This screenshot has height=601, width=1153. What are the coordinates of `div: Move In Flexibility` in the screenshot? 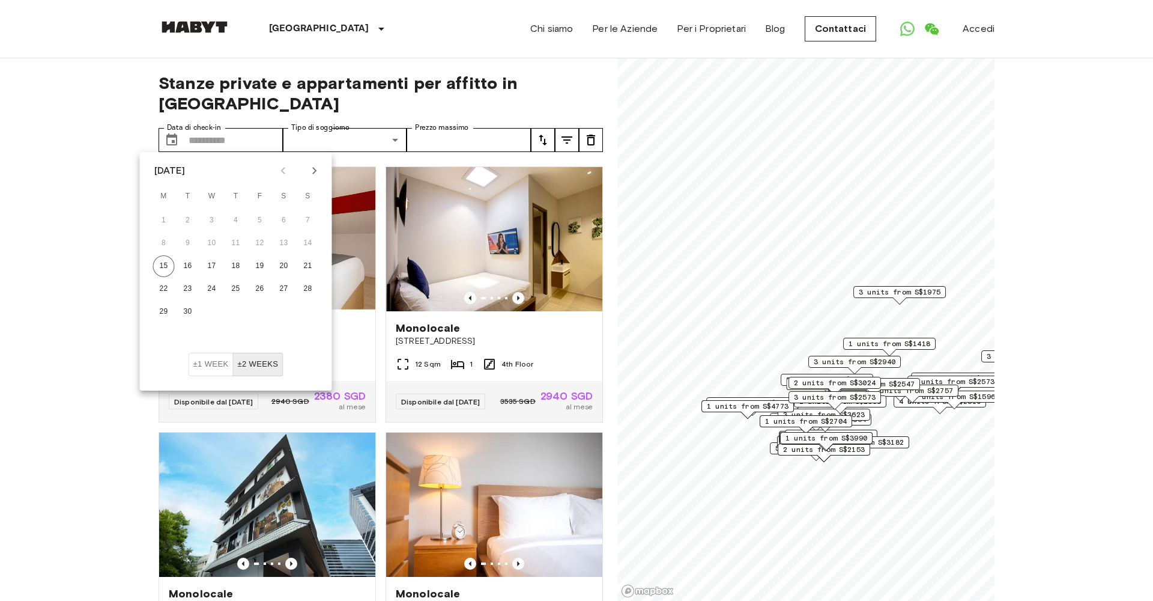 It's located at (236, 364).